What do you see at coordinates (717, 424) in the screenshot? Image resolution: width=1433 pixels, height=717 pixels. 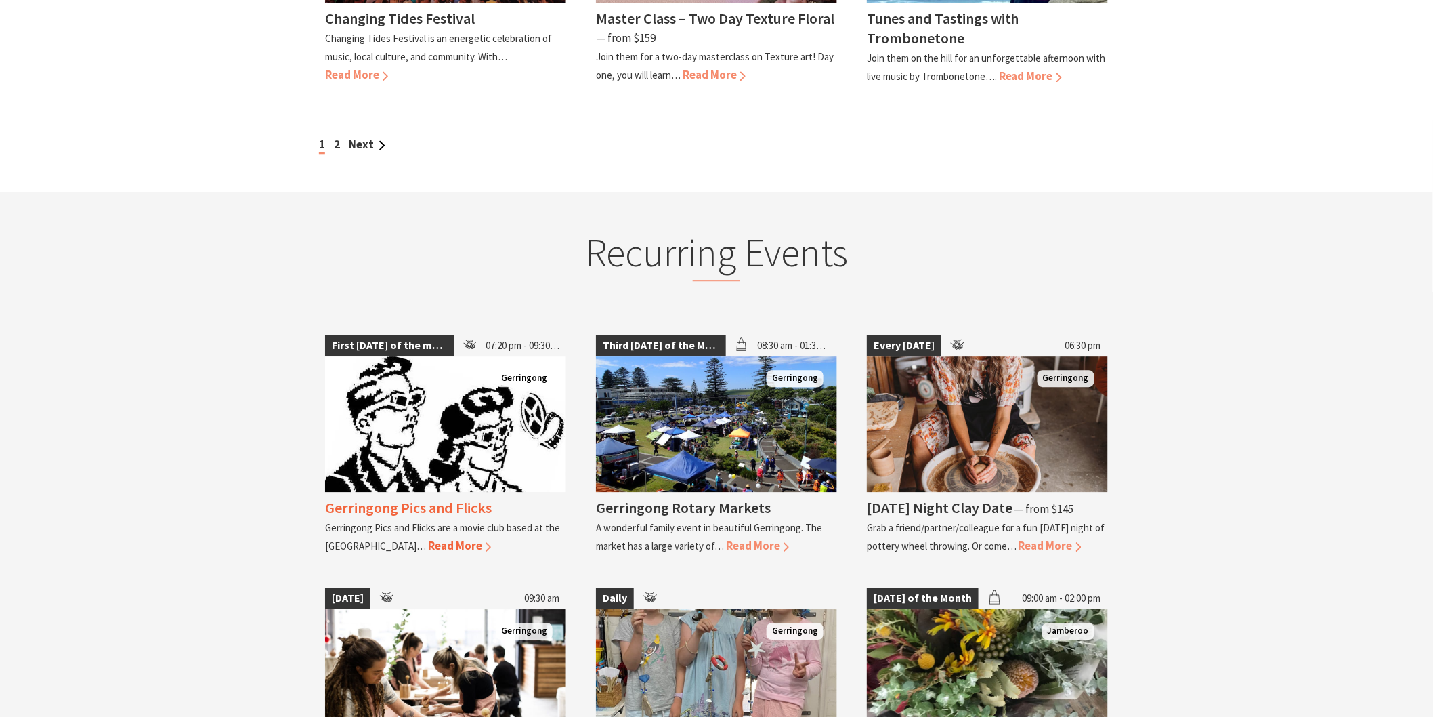 I see `img: Christmas Market and Street Parade` at bounding box center [717, 424].